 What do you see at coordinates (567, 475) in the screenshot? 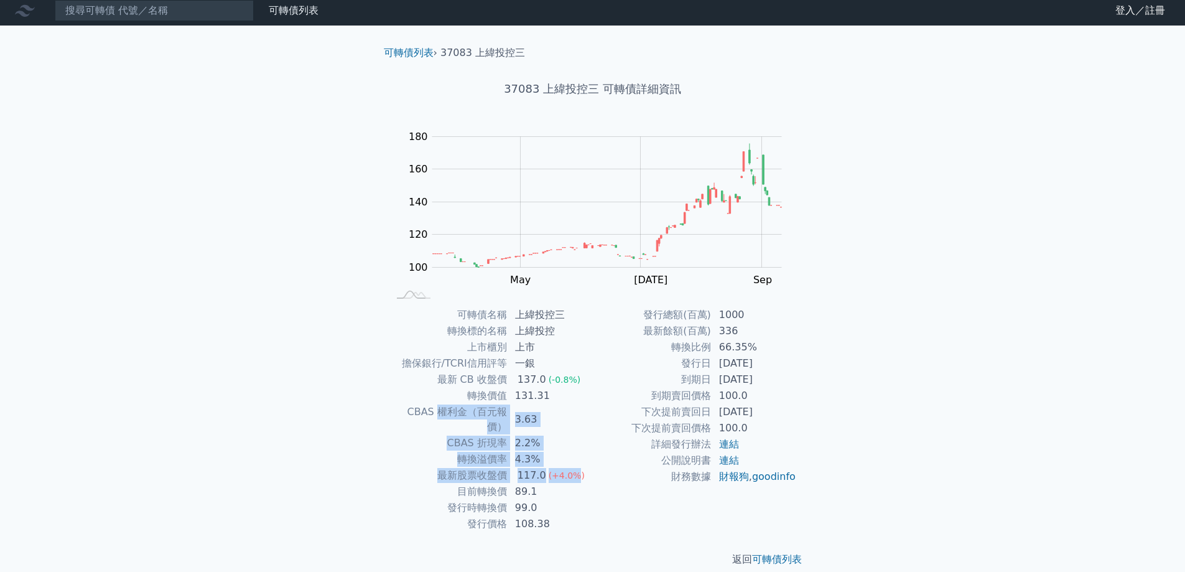
I see `span: (+4.0%)` at bounding box center [567, 475].